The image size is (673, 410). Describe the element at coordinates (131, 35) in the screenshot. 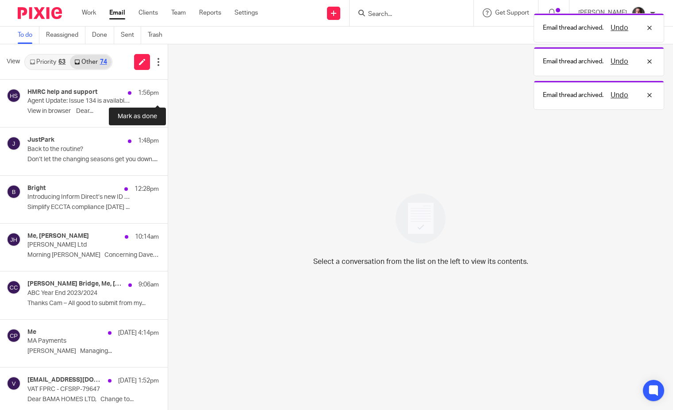

I see `a: Sent` at that location.